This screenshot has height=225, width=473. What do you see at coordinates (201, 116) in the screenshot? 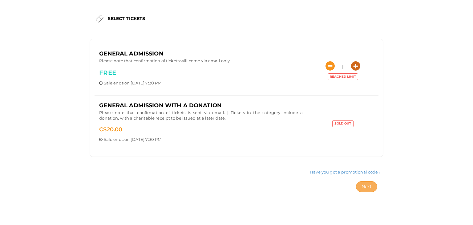
I see `p: Please note that confirmation of tickets is sent via email. | Tickets in the category include a d...` at bounding box center [201, 116].